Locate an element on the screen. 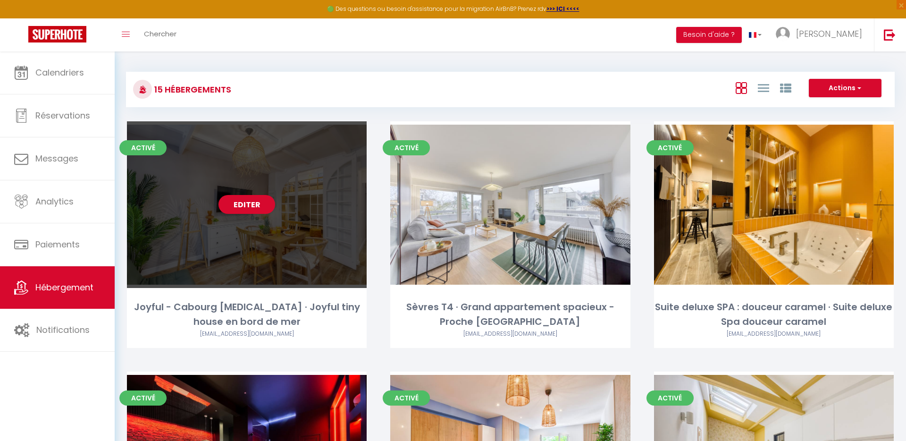  img: logout is located at coordinates (889, 34).